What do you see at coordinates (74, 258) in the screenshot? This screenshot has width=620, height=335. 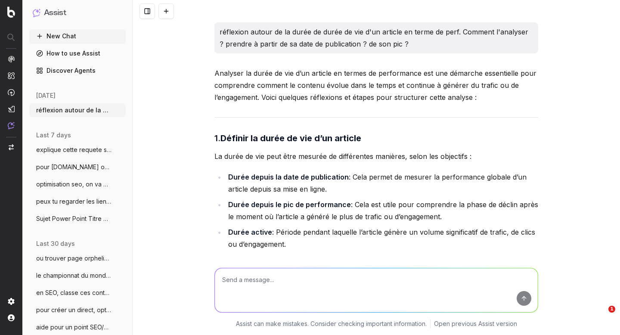 I see `span: ou trouver page orpheline liste` at bounding box center [74, 258].